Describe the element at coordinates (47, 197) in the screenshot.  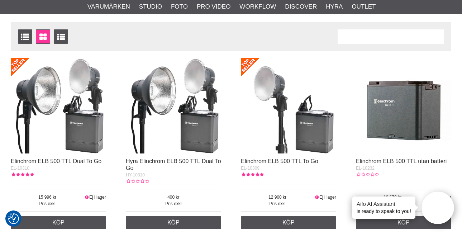
I see `span: 15 996` at that location.